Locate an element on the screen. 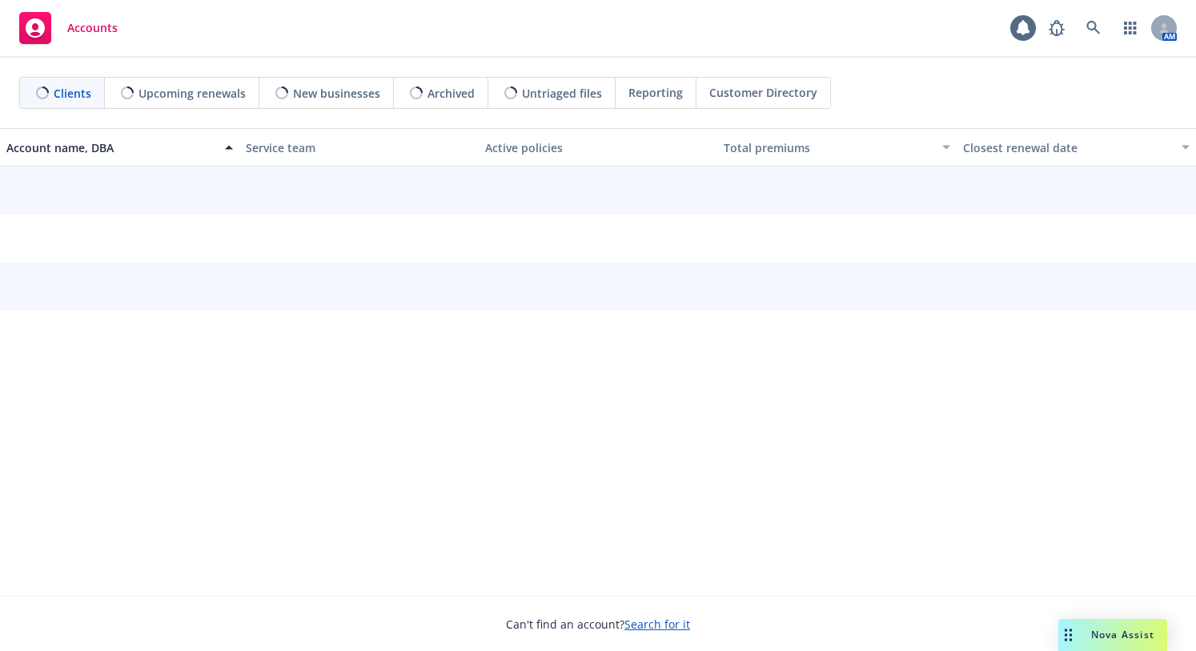 The width and height of the screenshot is (1196, 651). span: Accounts is located at coordinates (92, 28).